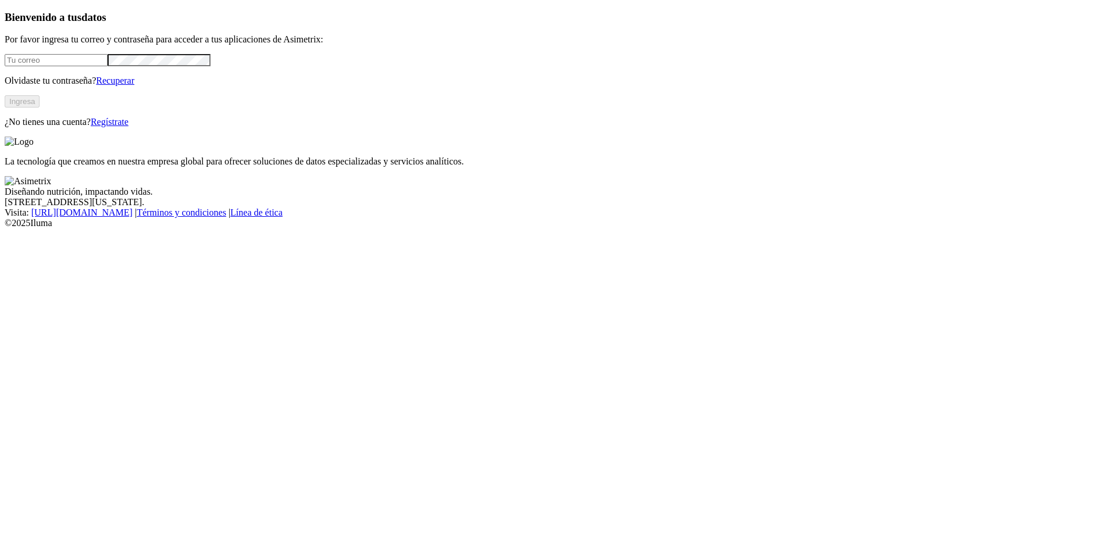 This screenshot has height=537, width=1112. I want to click on a: Regístrate, so click(109, 122).